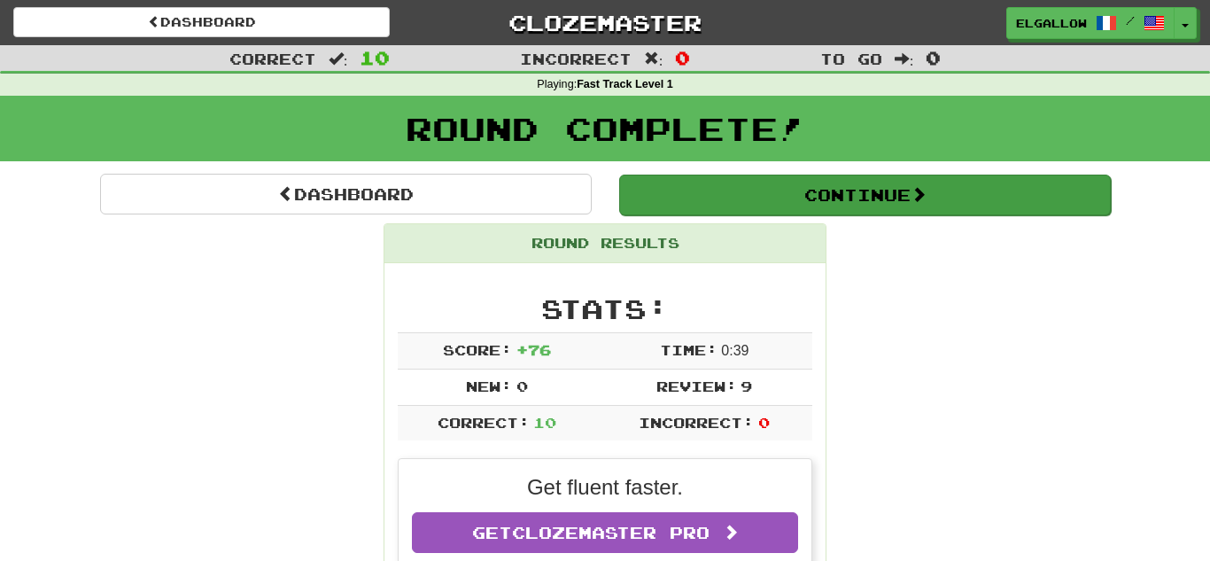 Image resolution: width=1210 pixels, height=561 pixels. Describe the element at coordinates (696, 422) in the screenshot. I see `span: Incorrect:` at that location.